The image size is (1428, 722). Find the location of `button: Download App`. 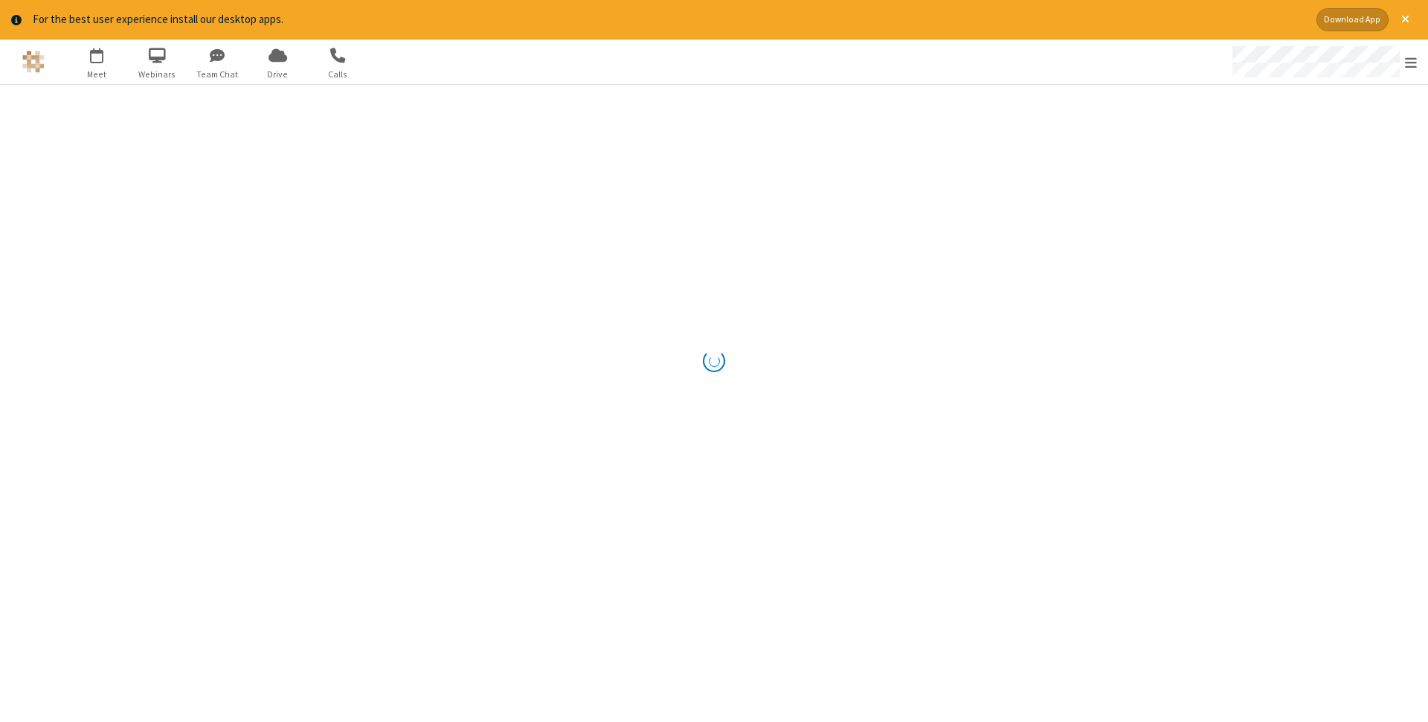

button: Download App is located at coordinates (1352, 19).